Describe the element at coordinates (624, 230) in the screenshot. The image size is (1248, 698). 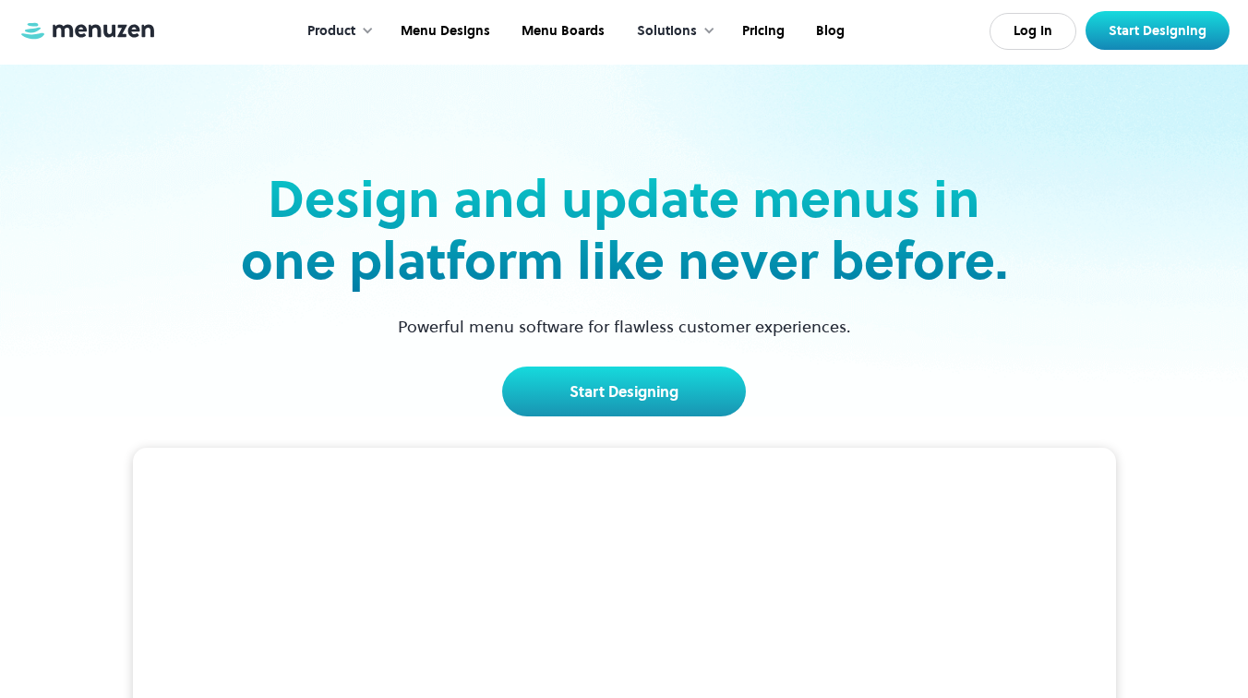
I see `h2: Design and update menus in one platform like never before.` at that location.